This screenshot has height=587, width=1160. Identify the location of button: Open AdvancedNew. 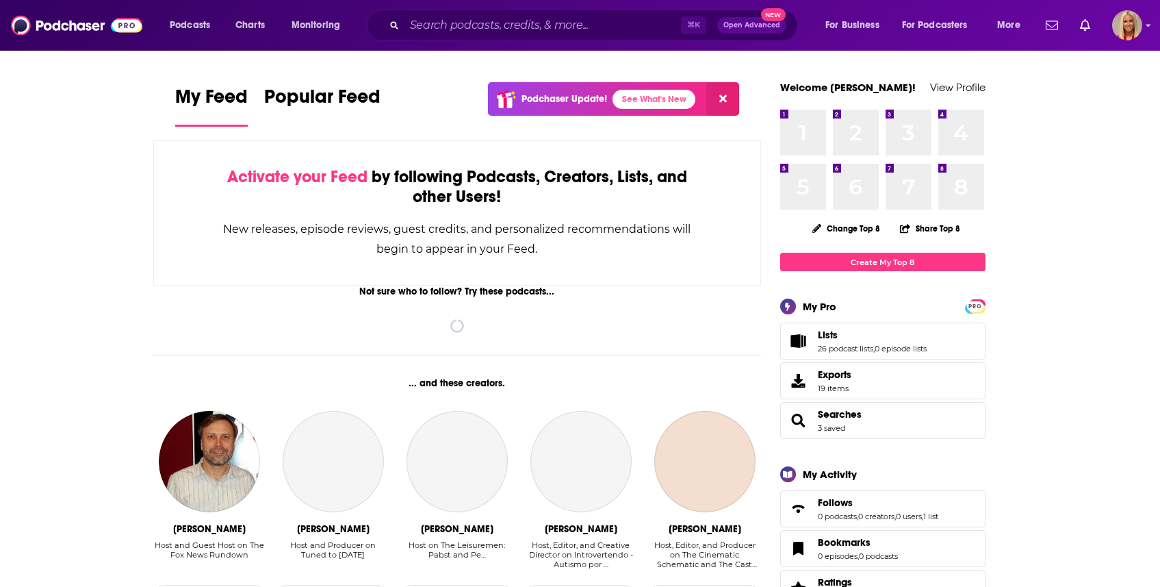
(752, 25).